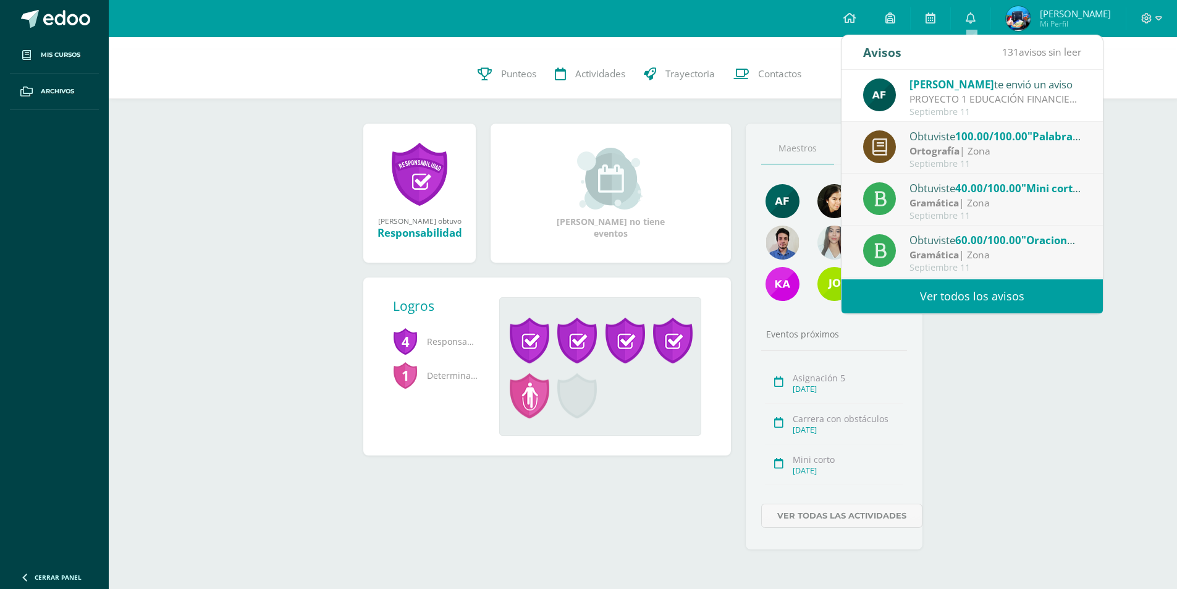 This screenshot has width=1177, height=589. I want to click on span: 100.00/100.00, so click(991, 136).